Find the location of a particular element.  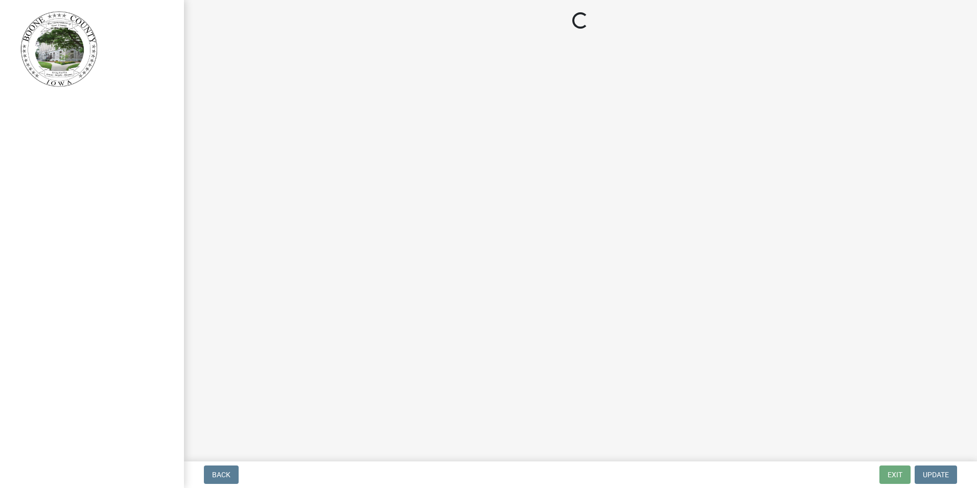

button: Exit is located at coordinates (895, 474).